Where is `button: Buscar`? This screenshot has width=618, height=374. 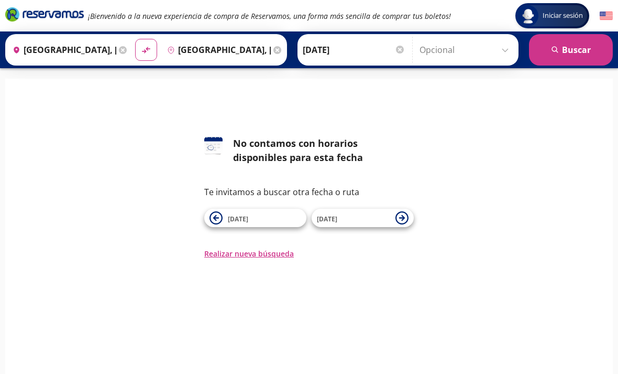
button: Buscar is located at coordinates (571, 50).